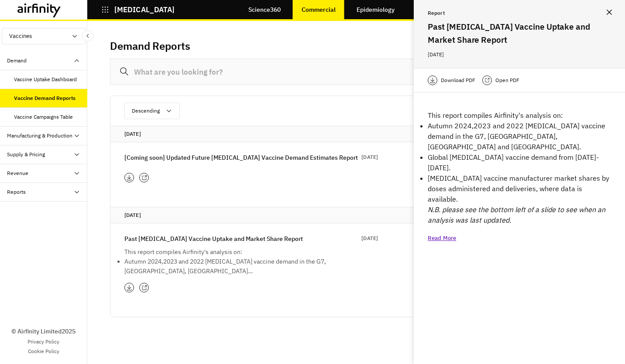 This screenshot has height=364, width=625. I want to click on p: Read More, so click(442, 238).